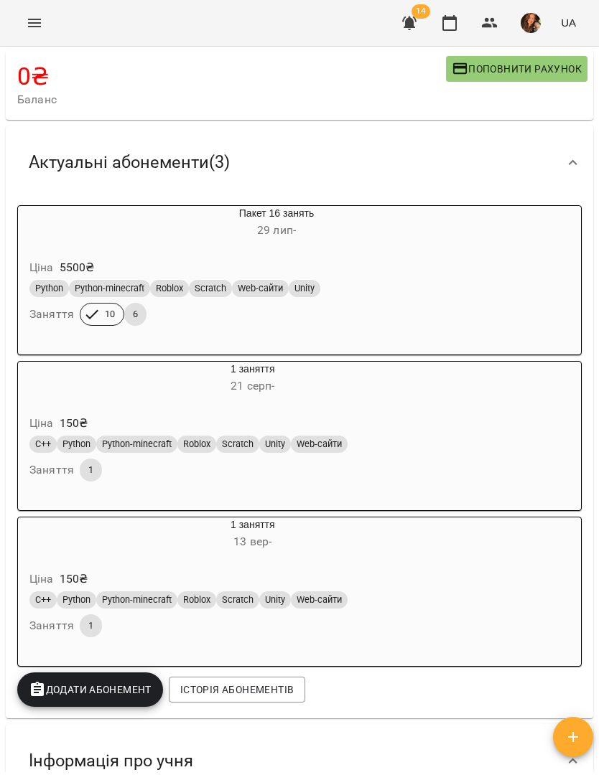  Describe the element at coordinates (77, 268) in the screenshot. I see `p: 5500 ₴` at that location.